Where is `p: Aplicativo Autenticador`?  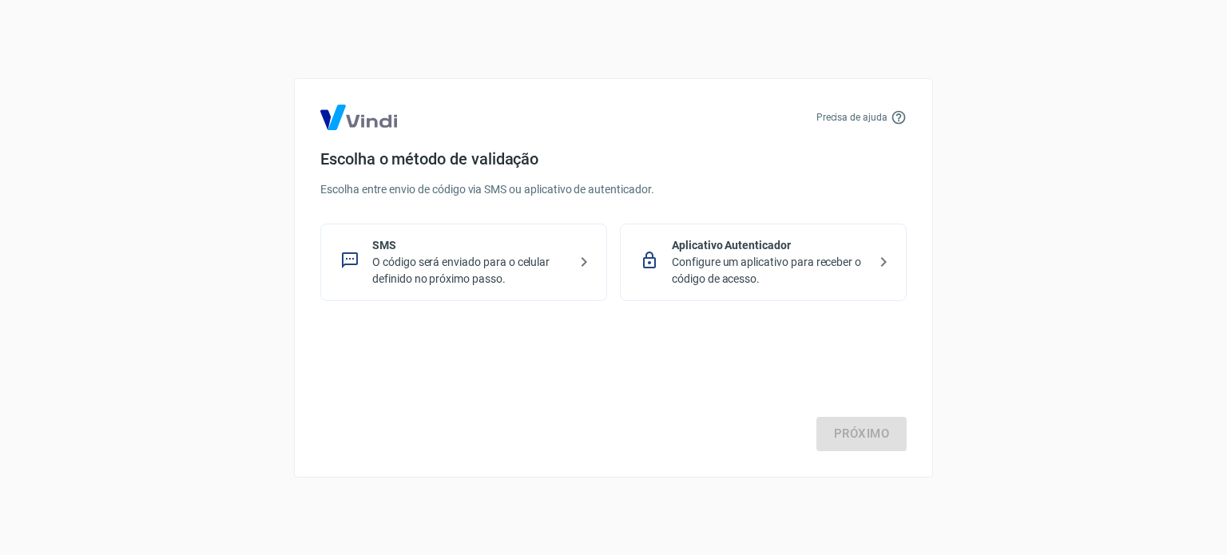
p: Aplicativo Autenticador is located at coordinates (769, 245).